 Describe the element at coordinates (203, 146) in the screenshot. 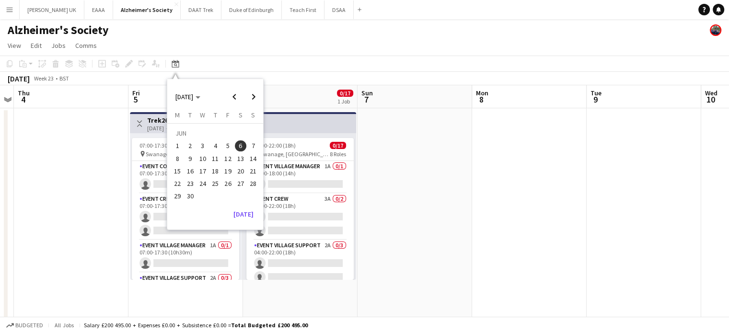

I see `button: 03-06-2026` at that location.